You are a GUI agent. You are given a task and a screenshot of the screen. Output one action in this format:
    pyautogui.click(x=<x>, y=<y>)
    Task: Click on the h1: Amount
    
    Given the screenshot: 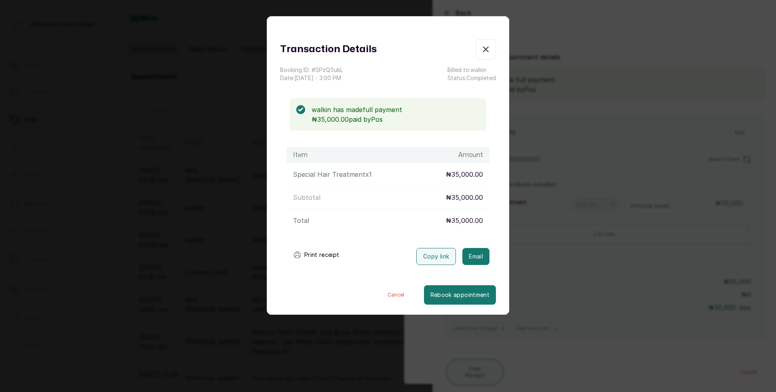 What is the action you would take?
    pyautogui.click(x=470, y=155)
    